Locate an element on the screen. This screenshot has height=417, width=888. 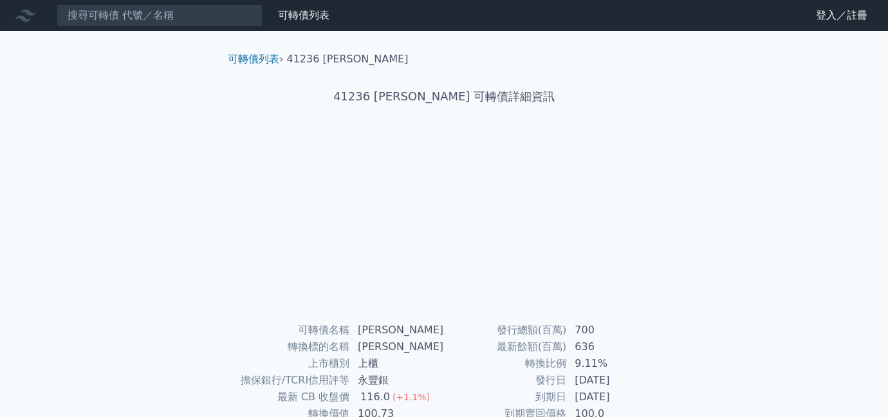
input: 搜尋可轉債 代號／名稱 is located at coordinates (160, 15).